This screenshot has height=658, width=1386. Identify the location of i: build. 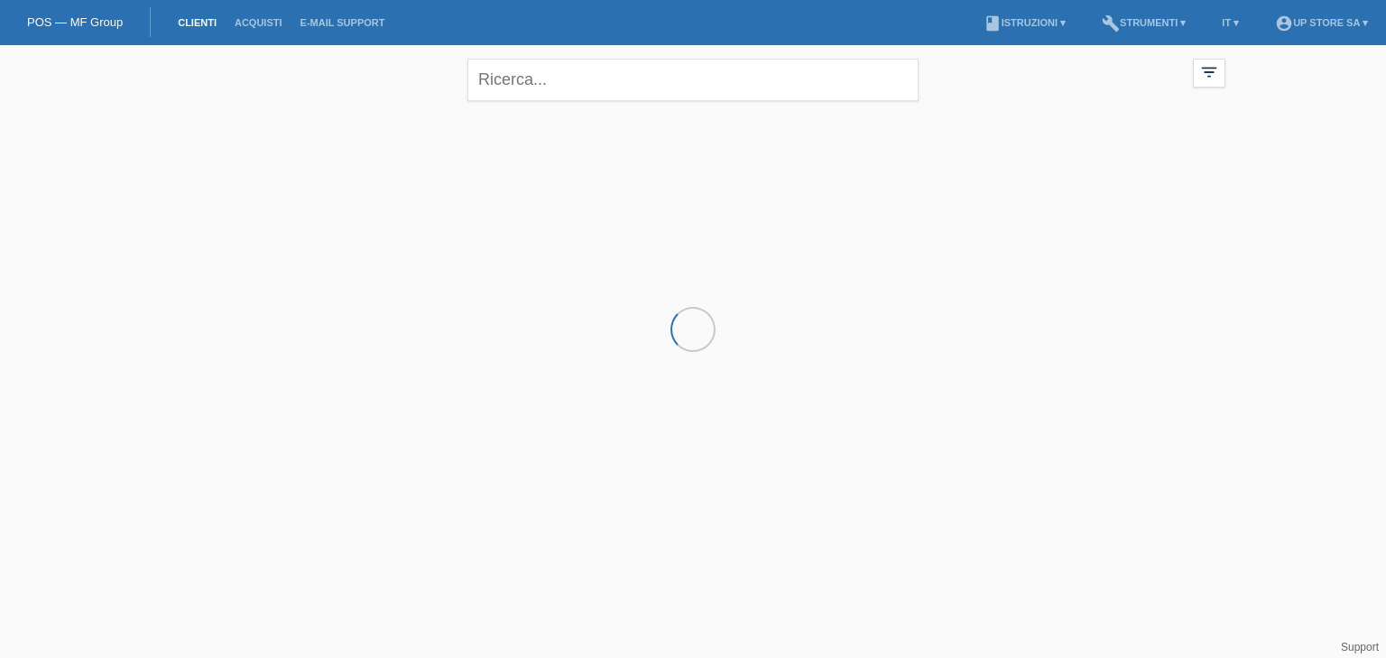
(1111, 23).